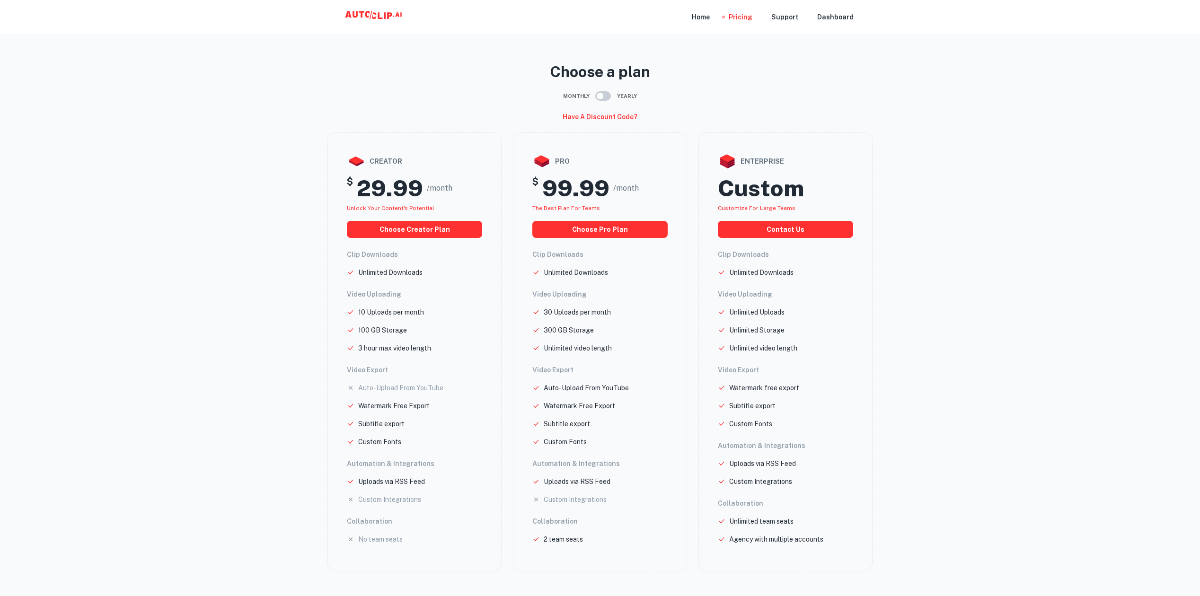  I want to click on p: 30 Uploads per month, so click(577, 312).